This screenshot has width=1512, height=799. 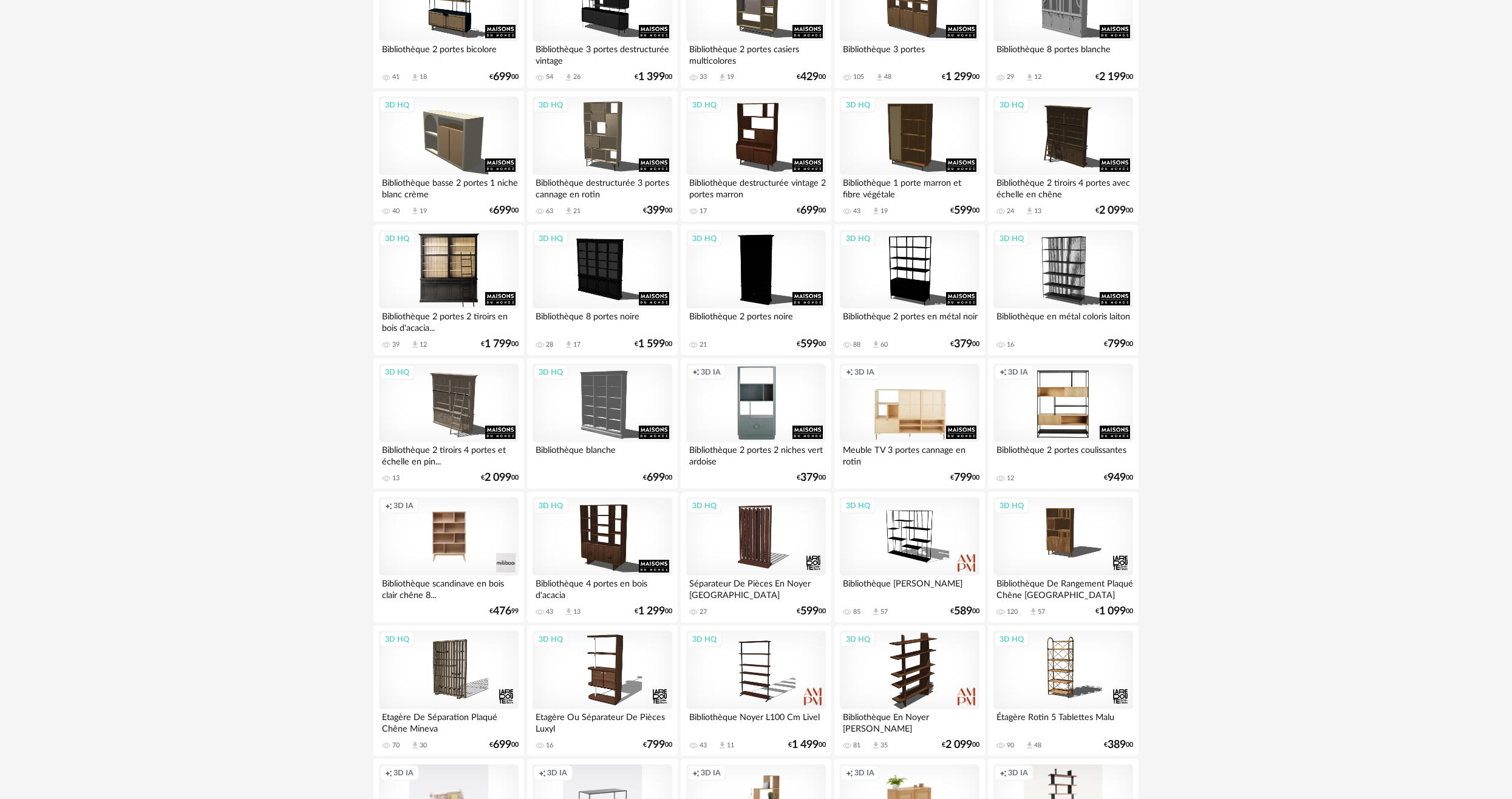 I want to click on div: 17, so click(x=576, y=344).